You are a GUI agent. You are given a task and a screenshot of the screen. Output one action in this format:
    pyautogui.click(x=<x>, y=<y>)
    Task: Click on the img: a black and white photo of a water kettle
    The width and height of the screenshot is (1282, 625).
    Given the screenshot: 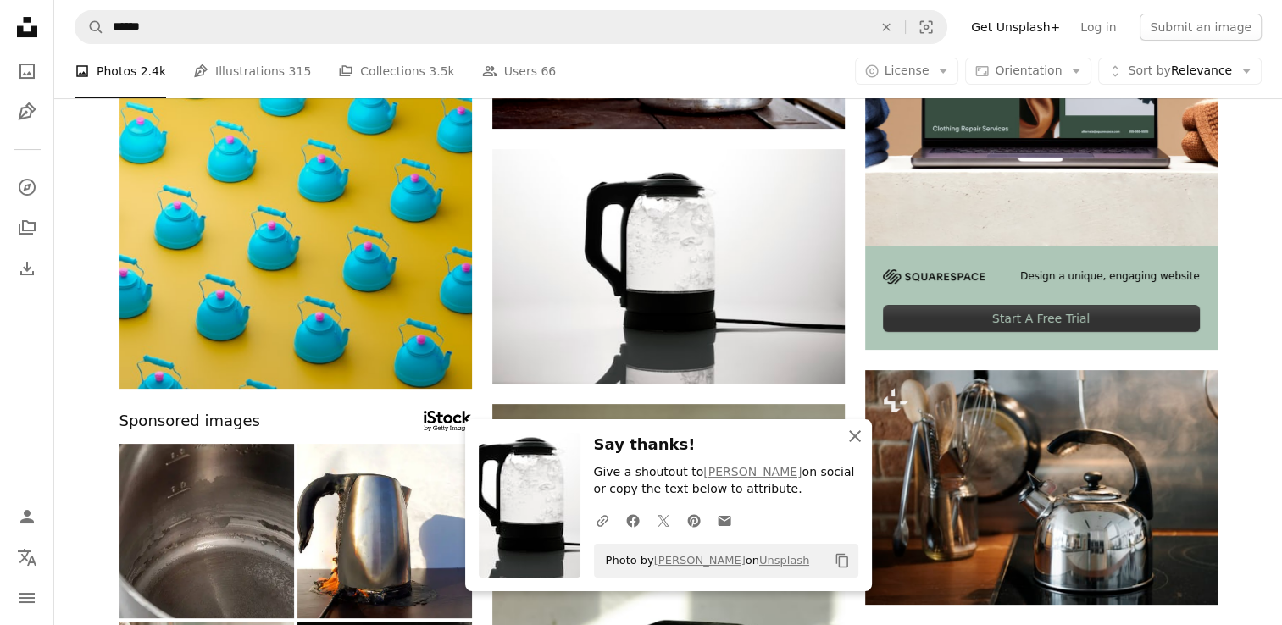 What is the action you would take?
    pyautogui.click(x=668, y=266)
    